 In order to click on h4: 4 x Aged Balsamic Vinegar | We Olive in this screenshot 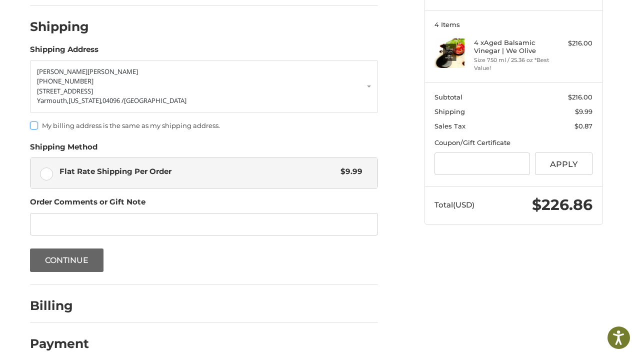, I will do `click(512, 47)`.